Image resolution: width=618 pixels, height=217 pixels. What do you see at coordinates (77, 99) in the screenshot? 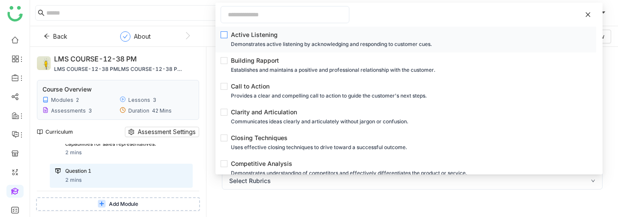
I see `div: 2` at bounding box center [77, 99].